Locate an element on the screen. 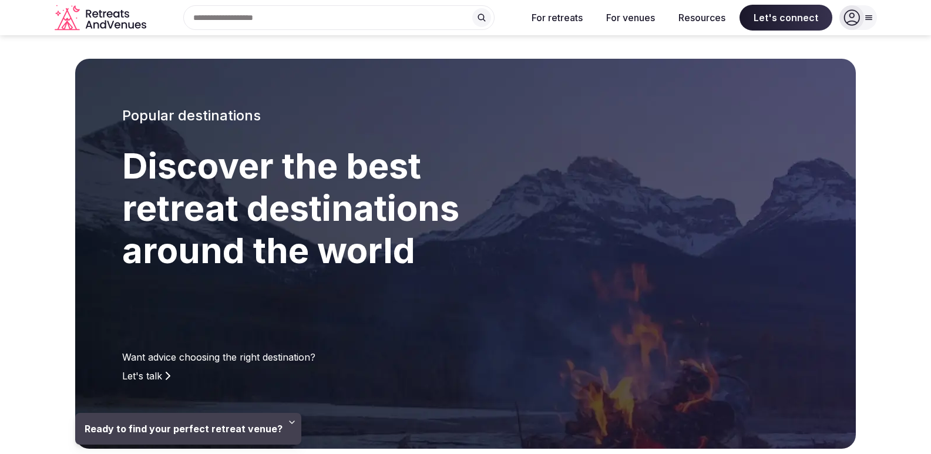  svg: Retreats and Venues company logo is located at coordinates (102, 18).